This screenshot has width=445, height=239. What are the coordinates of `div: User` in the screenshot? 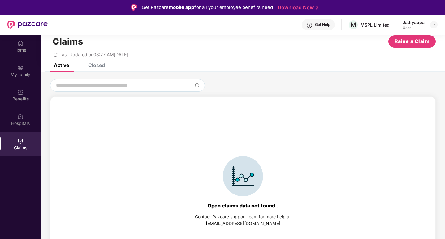 It's located at (414, 28).